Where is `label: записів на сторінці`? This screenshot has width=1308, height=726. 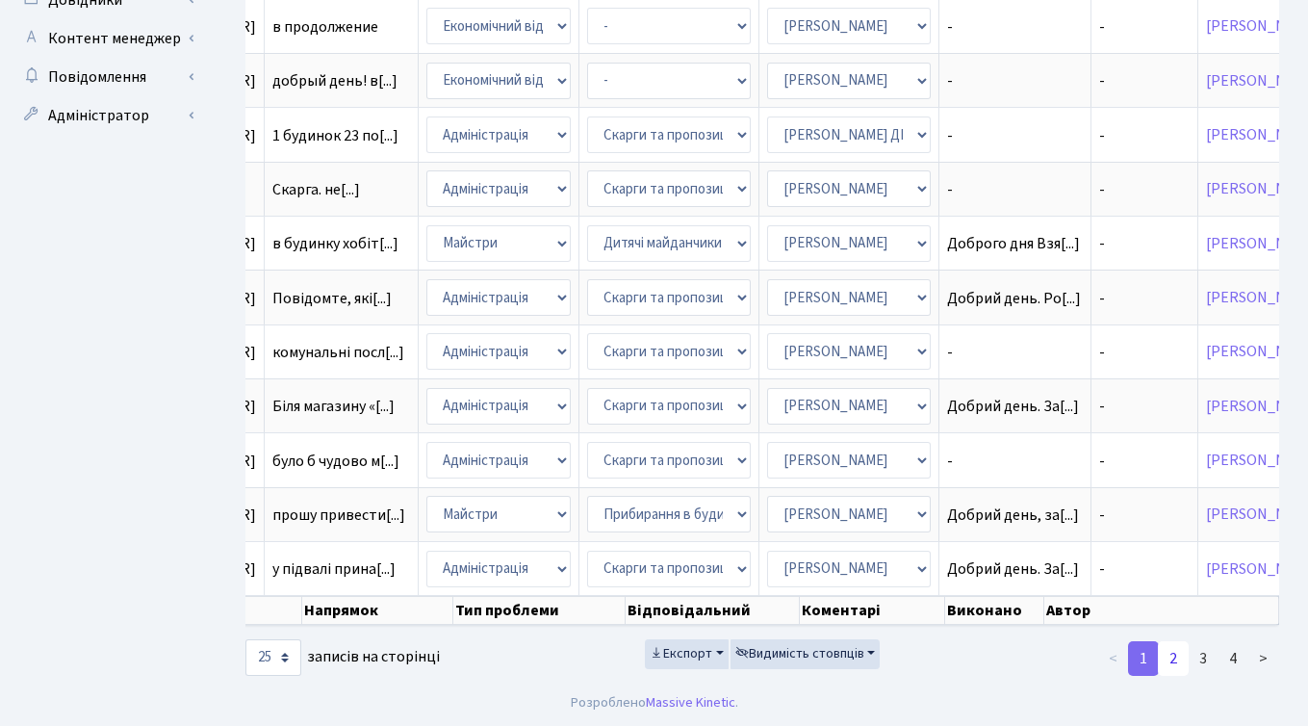 label: записів на сторінці is located at coordinates (343, 657).